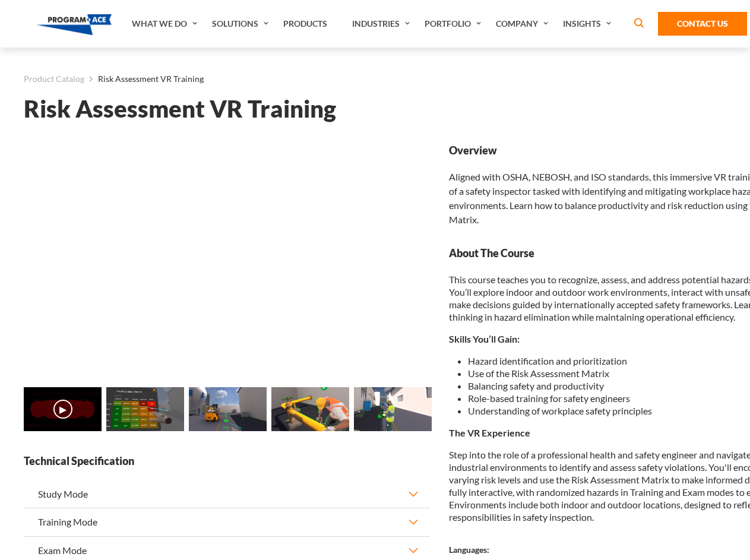 This screenshot has height=560, width=750. Describe the element at coordinates (227, 409) in the screenshot. I see `img: Risk Assessment VR Training - Preview 2` at that location.